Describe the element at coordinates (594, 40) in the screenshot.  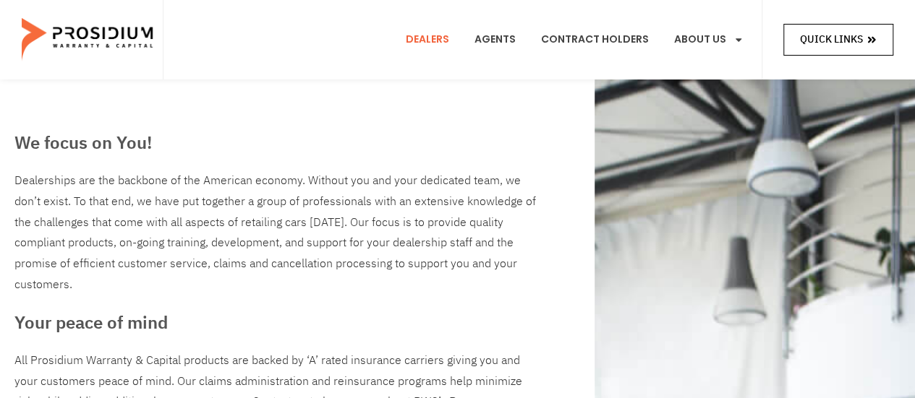
I see `a: Contract Holders` at that location.